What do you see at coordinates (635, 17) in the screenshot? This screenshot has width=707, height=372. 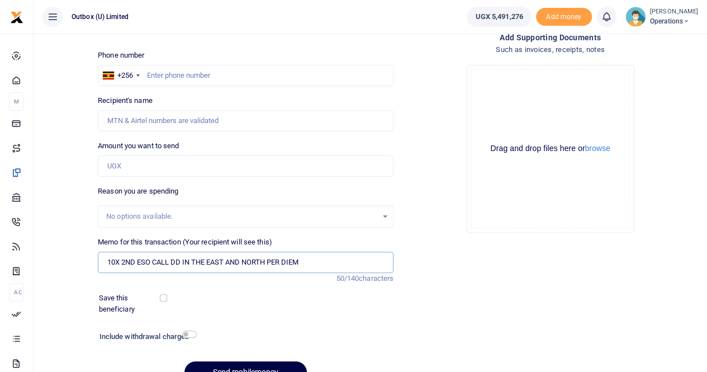 I see `img: profile-user` at bounding box center [635, 17].